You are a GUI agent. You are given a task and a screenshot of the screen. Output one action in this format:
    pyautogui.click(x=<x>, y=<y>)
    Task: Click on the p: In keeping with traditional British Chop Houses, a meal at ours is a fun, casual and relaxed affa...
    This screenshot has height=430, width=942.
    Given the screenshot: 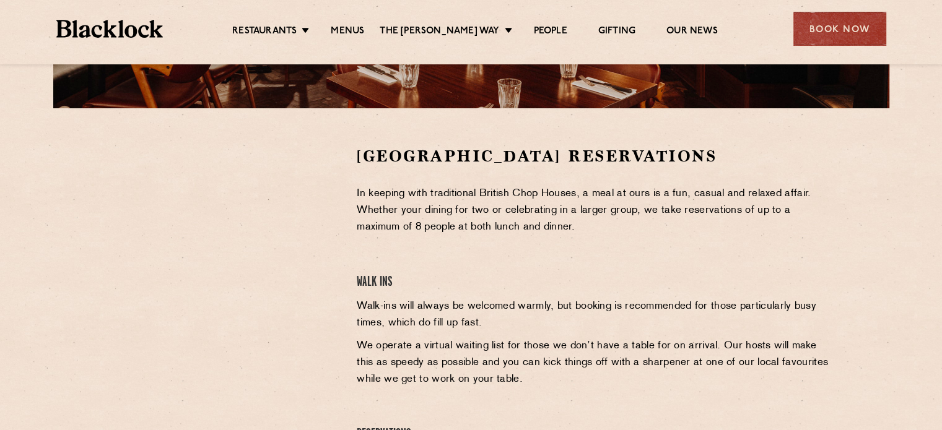 What is the action you would take?
    pyautogui.click(x=594, y=211)
    